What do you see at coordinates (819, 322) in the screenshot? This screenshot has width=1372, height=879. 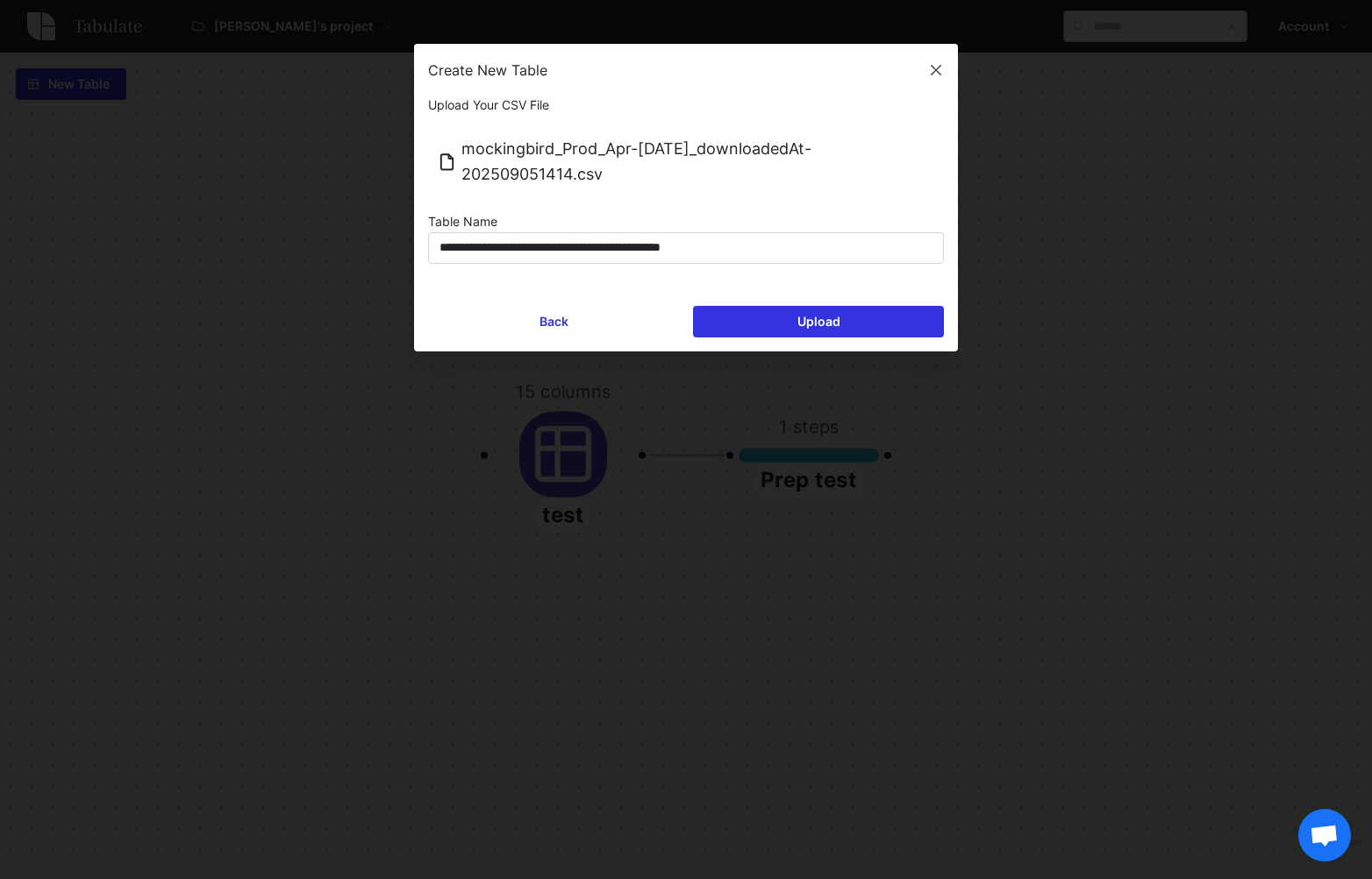 I see `div: Upload` at bounding box center [819, 322].